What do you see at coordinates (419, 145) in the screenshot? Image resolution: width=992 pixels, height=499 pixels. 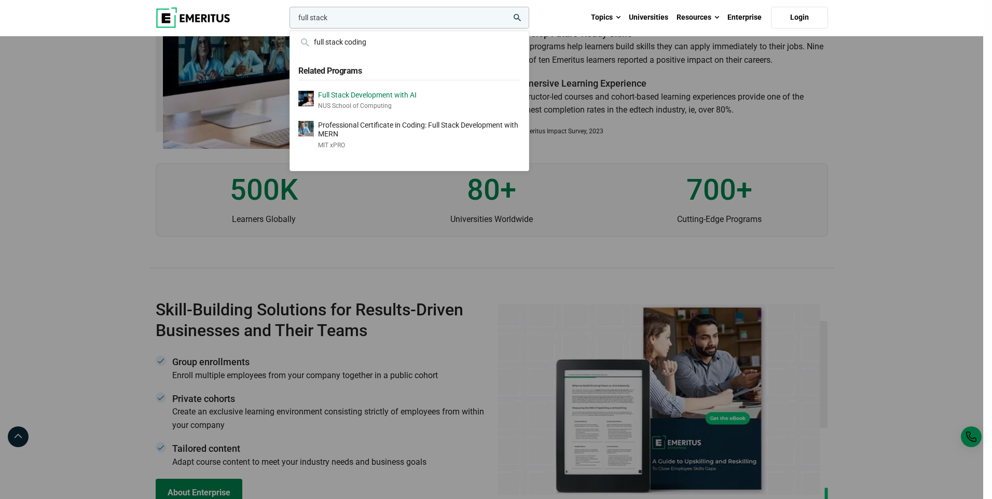 I see `p: MIT xPRO` at bounding box center [419, 145].